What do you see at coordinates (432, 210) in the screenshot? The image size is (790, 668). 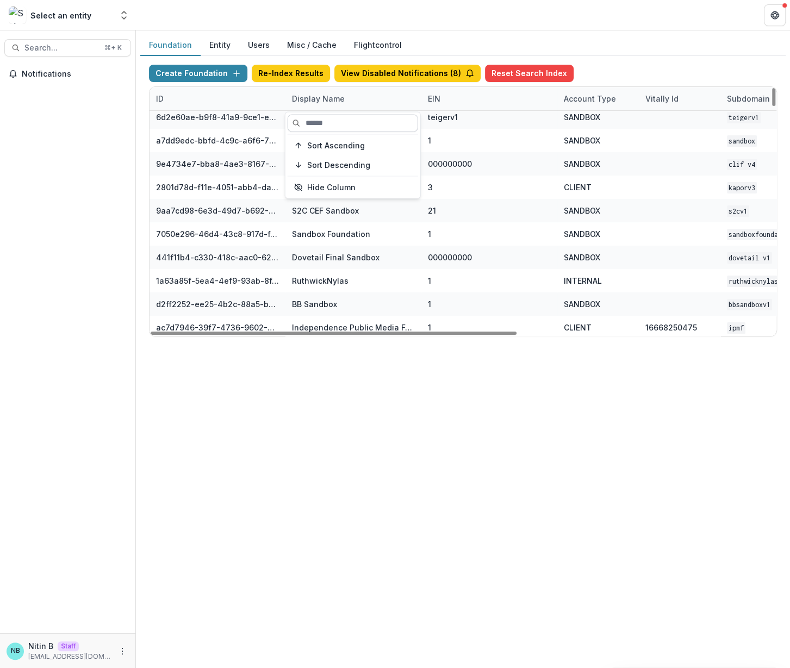 I see `div: 21` at bounding box center [432, 210].